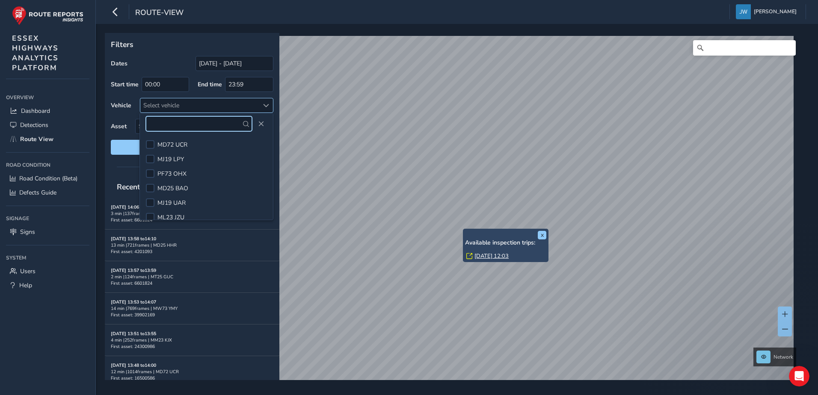  Describe the element at coordinates (35, 111) in the screenshot. I see `span: Dashboard` at that location.